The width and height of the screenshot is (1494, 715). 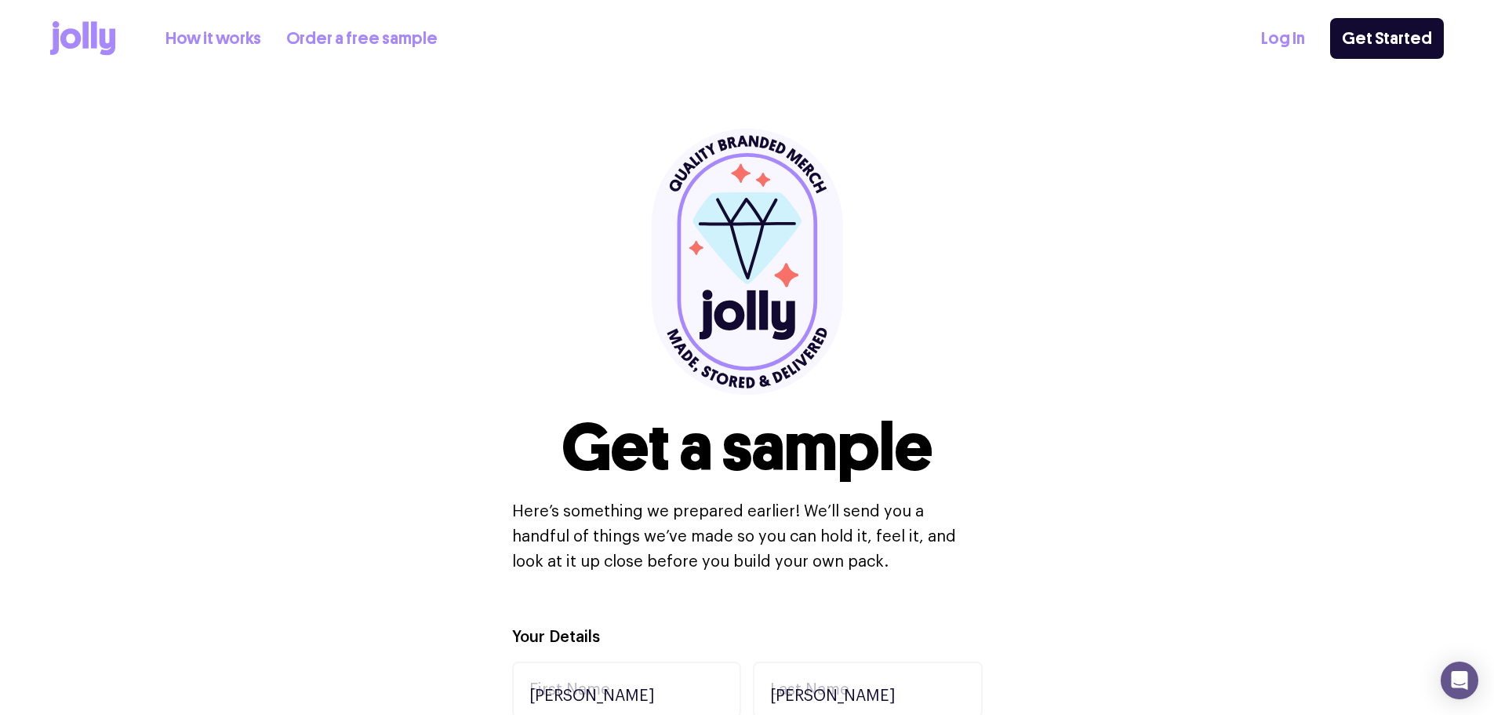 I want to click on a: Order a free sample, so click(x=362, y=38).